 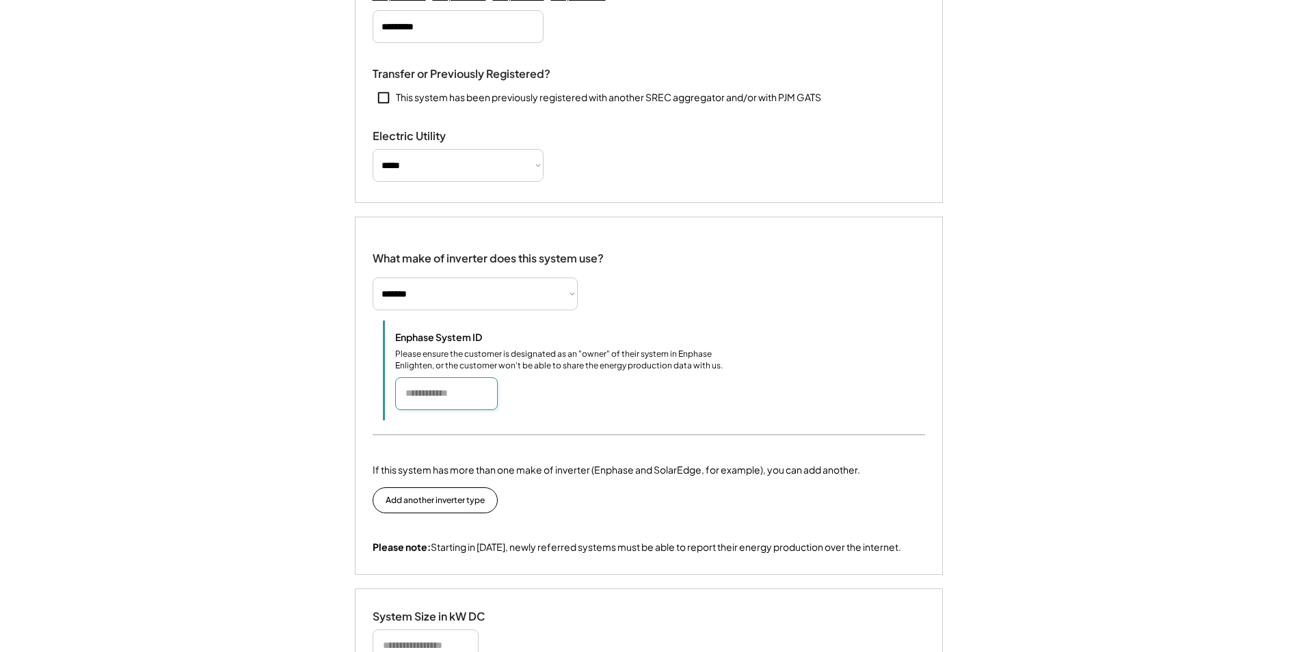 I want to click on div: Enphase System ID, so click(x=463, y=337).